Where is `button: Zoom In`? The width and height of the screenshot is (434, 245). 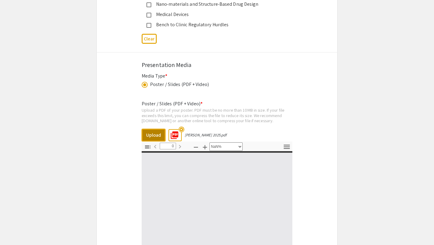
button: Zoom In is located at coordinates (205, 146).